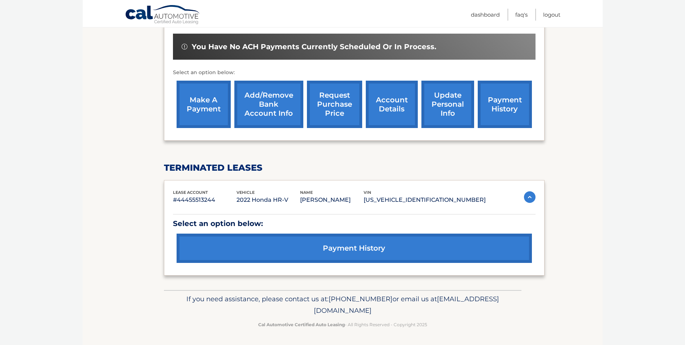 This screenshot has height=345, width=685. I want to click on span: name, so click(306, 192).